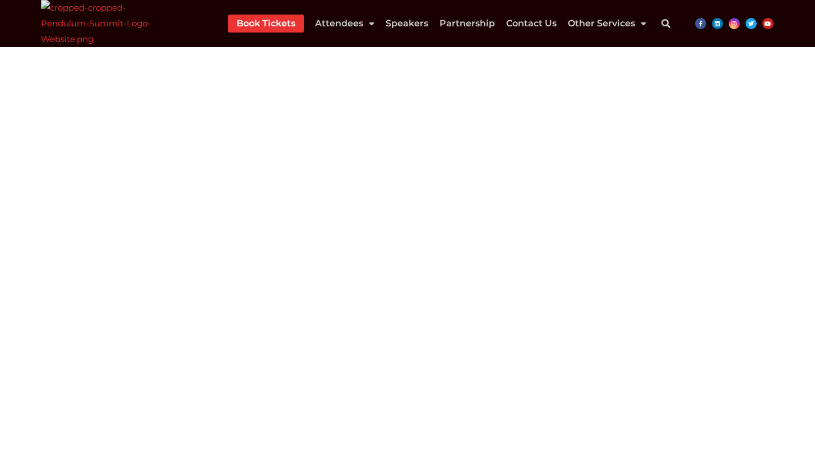 This screenshot has width=815, height=457. Describe the element at coordinates (266, 24) in the screenshot. I see `a: Book Tickets` at that location.